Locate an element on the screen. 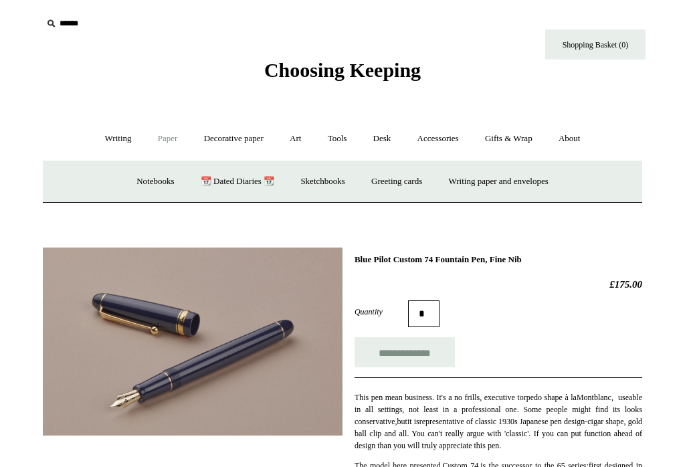  a: Writing paper and envelopes is located at coordinates (499, 181).